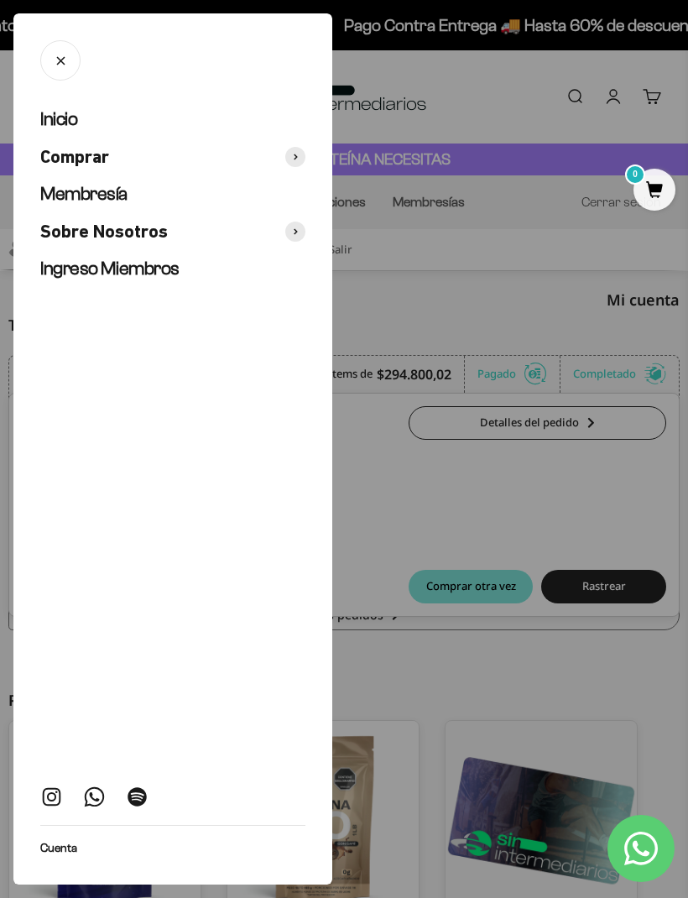  I want to click on span: Comprar, so click(75, 157).